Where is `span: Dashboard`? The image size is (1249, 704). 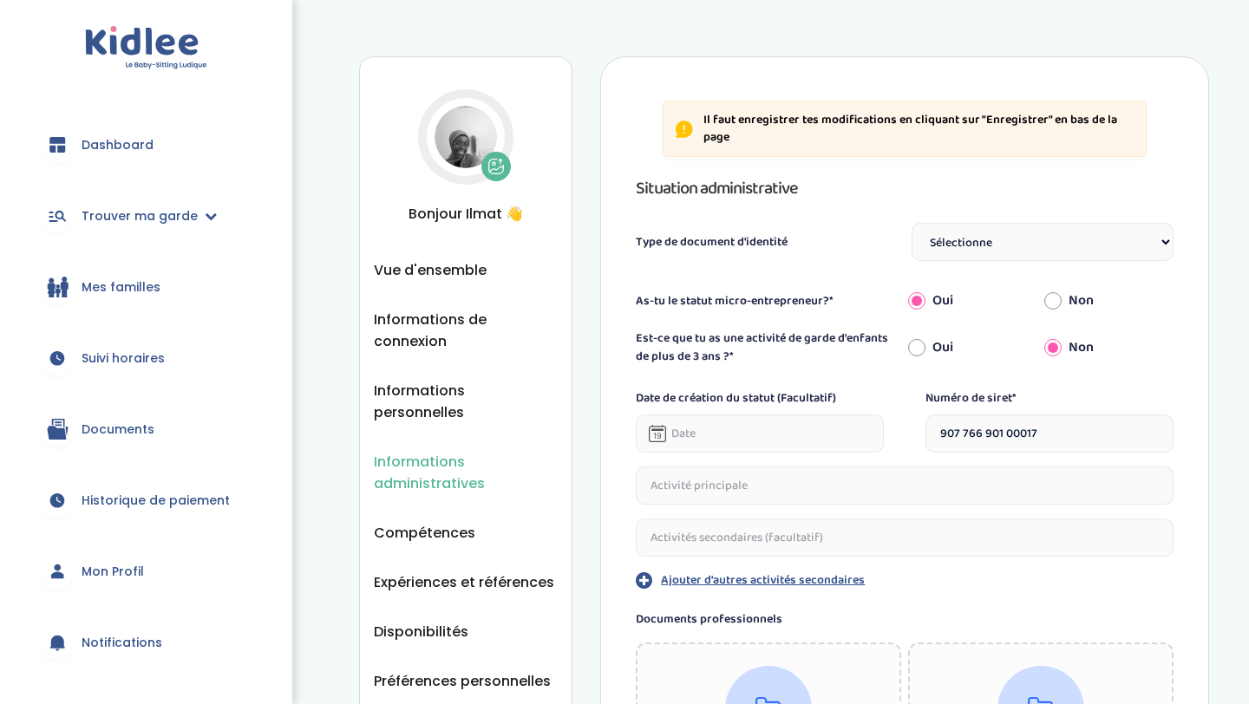 span: Dashboard is located at coordinates (117, 145).